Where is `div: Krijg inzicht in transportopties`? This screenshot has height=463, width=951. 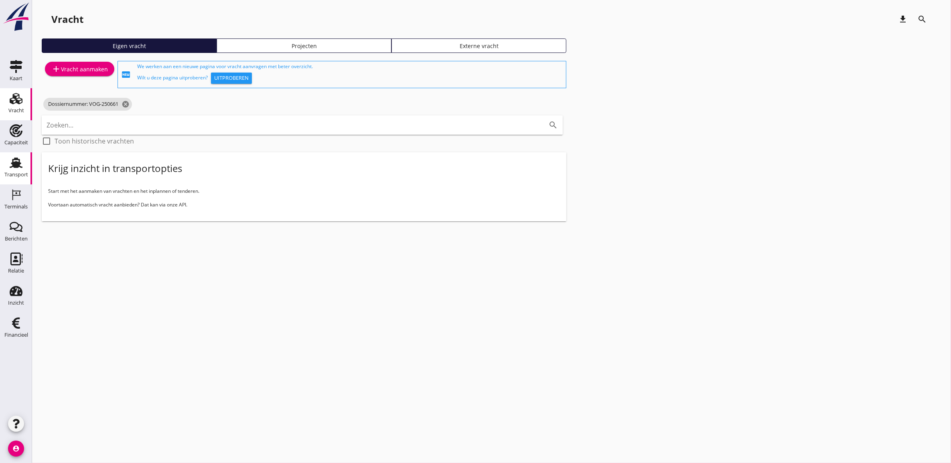 div: Krijg inzicht in transportopties is located at coordinates (115, 169).